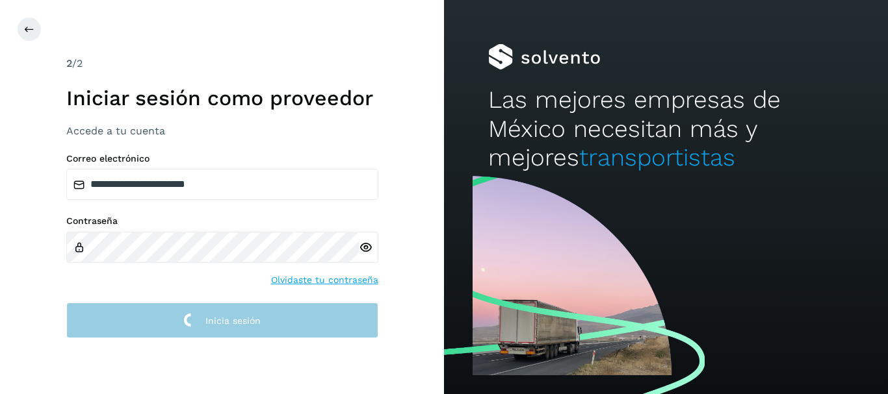 This screenshot has height=394, width=888. What do you see at coordinates (222, 159) in the screenshot?
I see `label: Correo electrónico` at bounding box center [222, 159].